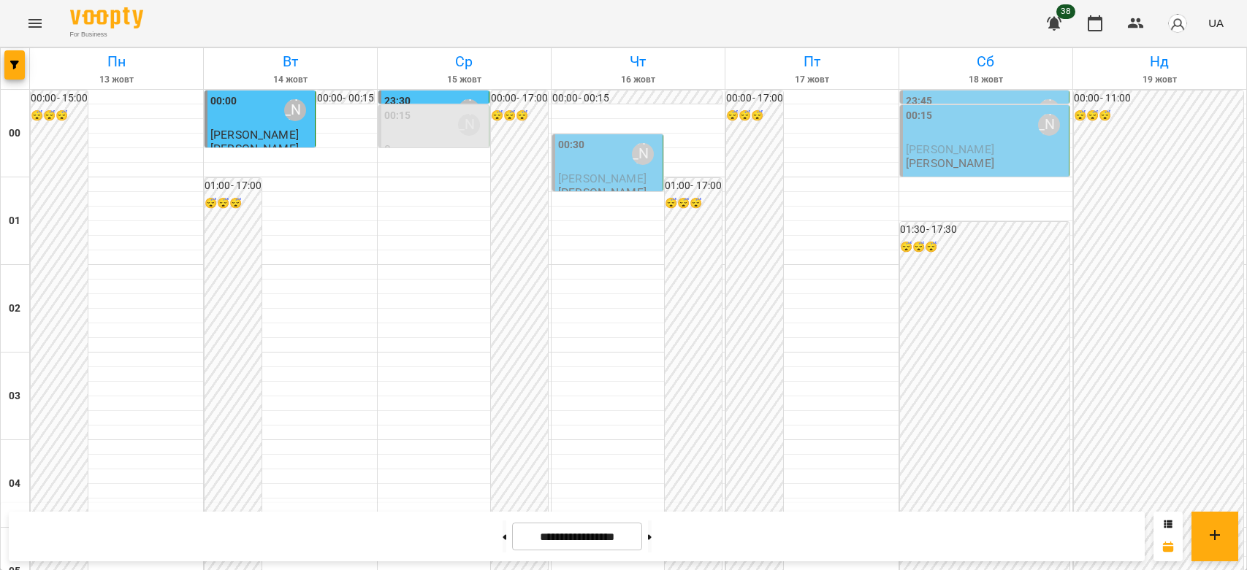 This screenshot has width=1247, height=570. Describe the element at coordinates (571, 145) in the screenshot. I see `label: 00:30` at that location.